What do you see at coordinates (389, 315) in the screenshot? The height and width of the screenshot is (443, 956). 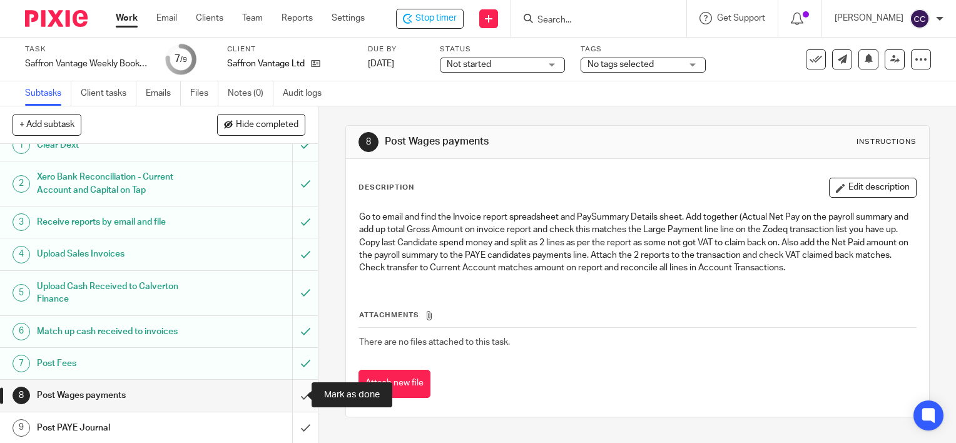 I see `span: Attachments` at bounding box center [389, 315].